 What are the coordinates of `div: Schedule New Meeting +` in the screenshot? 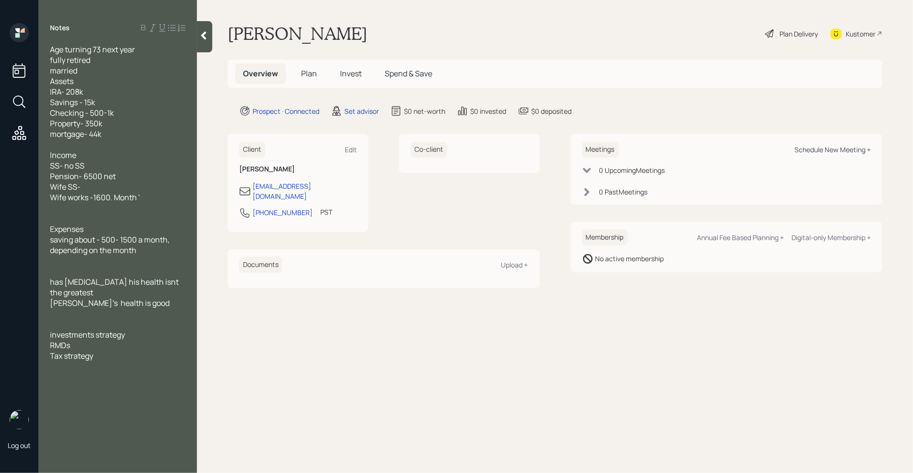 It's located at (832, 149).